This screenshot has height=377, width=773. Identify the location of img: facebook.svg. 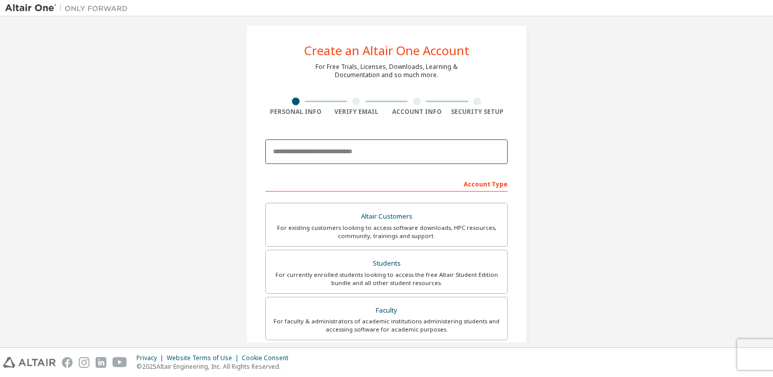
(67, 363).